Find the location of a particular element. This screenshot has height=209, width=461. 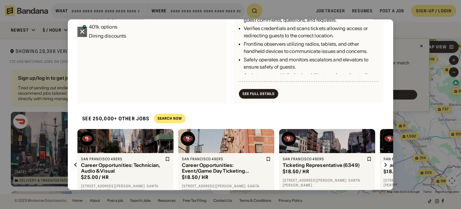

div: See Full Details is located at coordinates (258, 94).